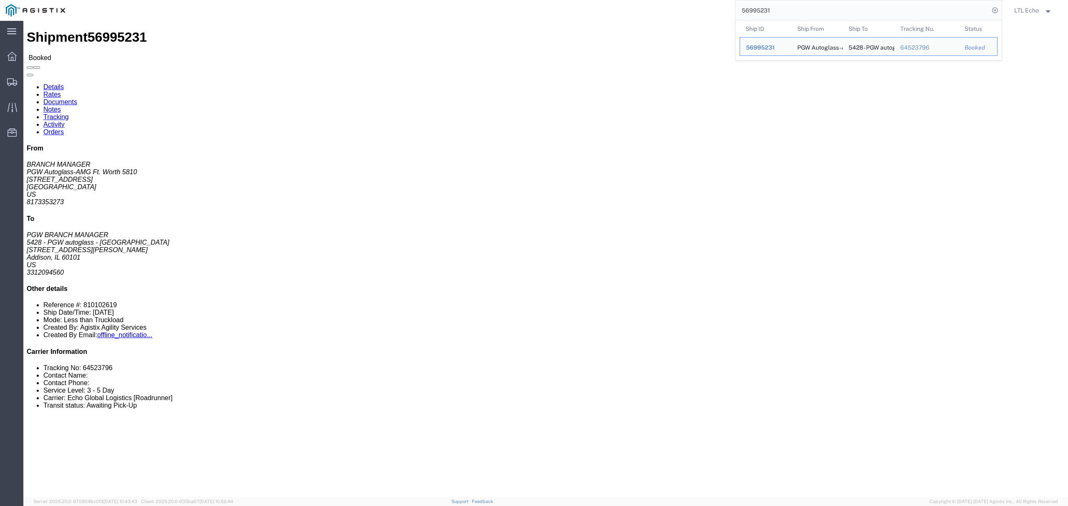  I want to click on th: Ship From, so click(817, 29).